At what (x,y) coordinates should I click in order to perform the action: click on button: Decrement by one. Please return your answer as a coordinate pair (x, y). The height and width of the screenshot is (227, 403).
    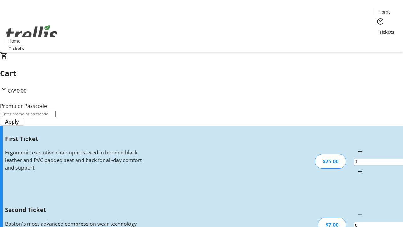
    Looking at the image, I should click on (360, 151).